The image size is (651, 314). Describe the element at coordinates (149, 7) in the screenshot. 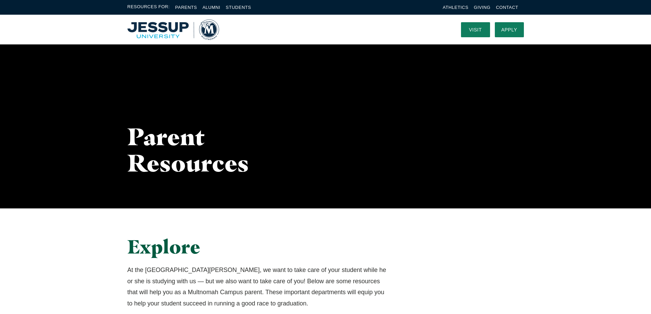

I see `span: Resources For:` at that location.